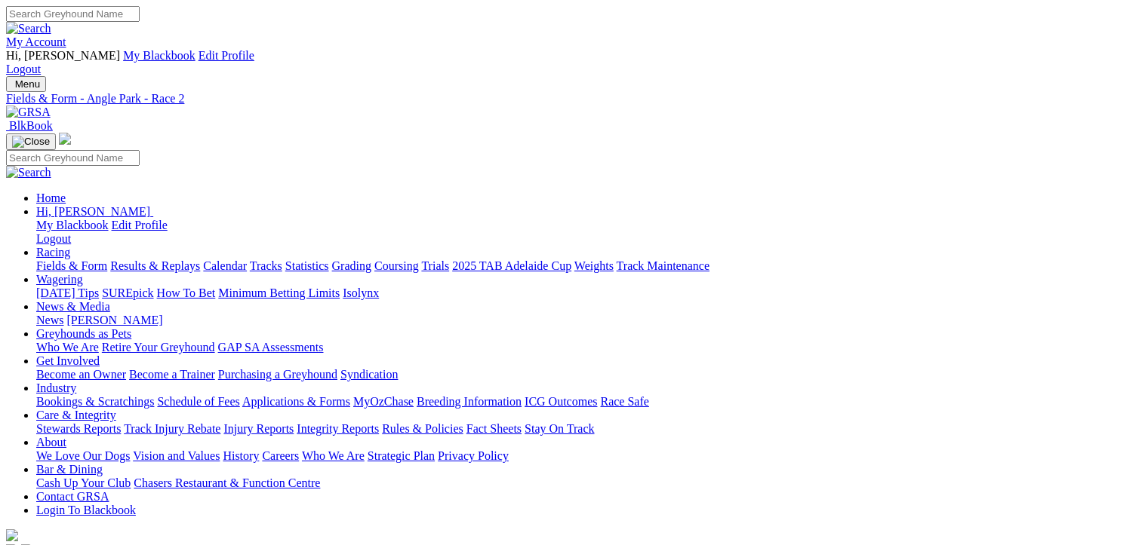  What do you see at coordinates (570, 99) in the screenshot?
I see `a: Fields & Form - Angle Park - Race 2` at bounding box center [570, 99].